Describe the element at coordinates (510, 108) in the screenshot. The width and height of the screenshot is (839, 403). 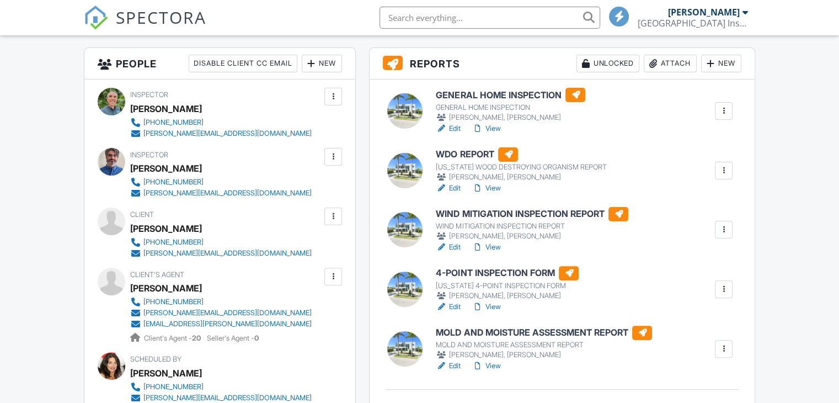
I see `div: GENERAL HOME INSPECTION` at that location.